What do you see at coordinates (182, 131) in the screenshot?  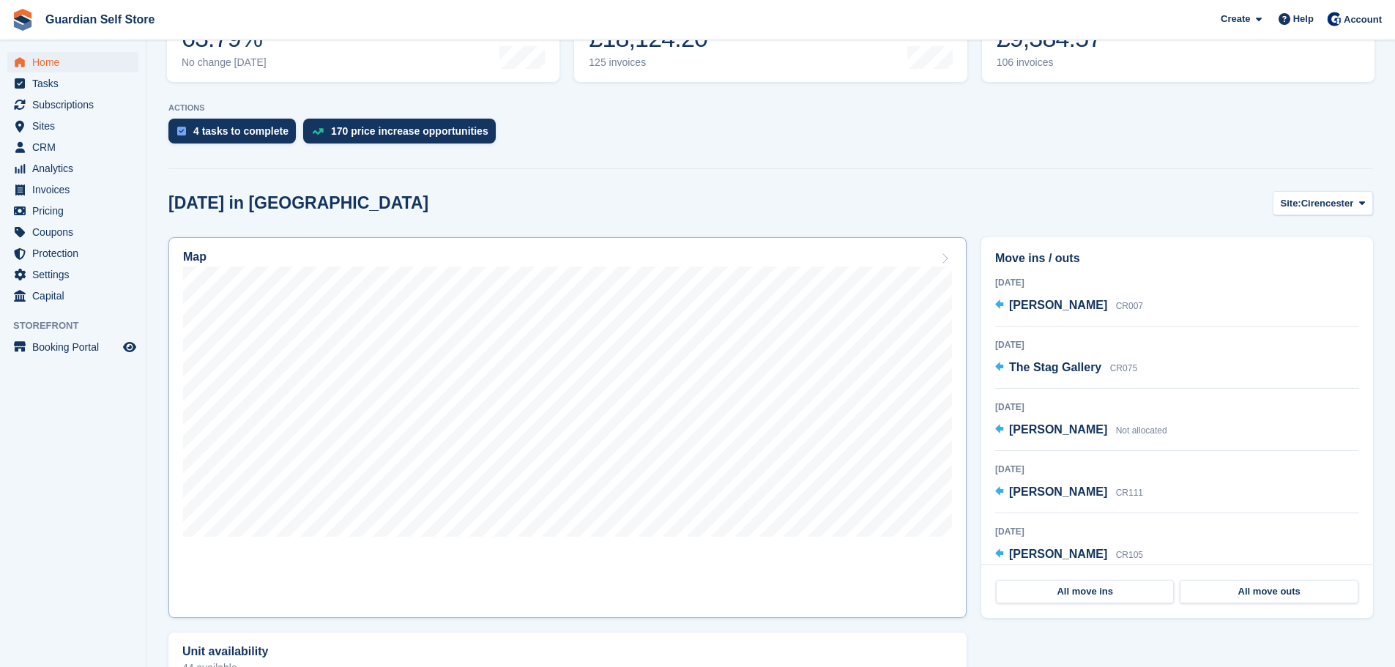 I see `img: task-75834270c22a3079a89374b754ae025e5fb1db73e45f91037f5363f120a921f8.svg` at bounding box center [182, 131].